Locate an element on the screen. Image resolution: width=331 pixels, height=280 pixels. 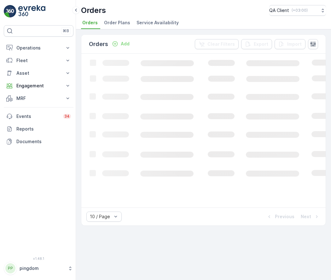
p: Fleet is located at coordinates (38, 61).